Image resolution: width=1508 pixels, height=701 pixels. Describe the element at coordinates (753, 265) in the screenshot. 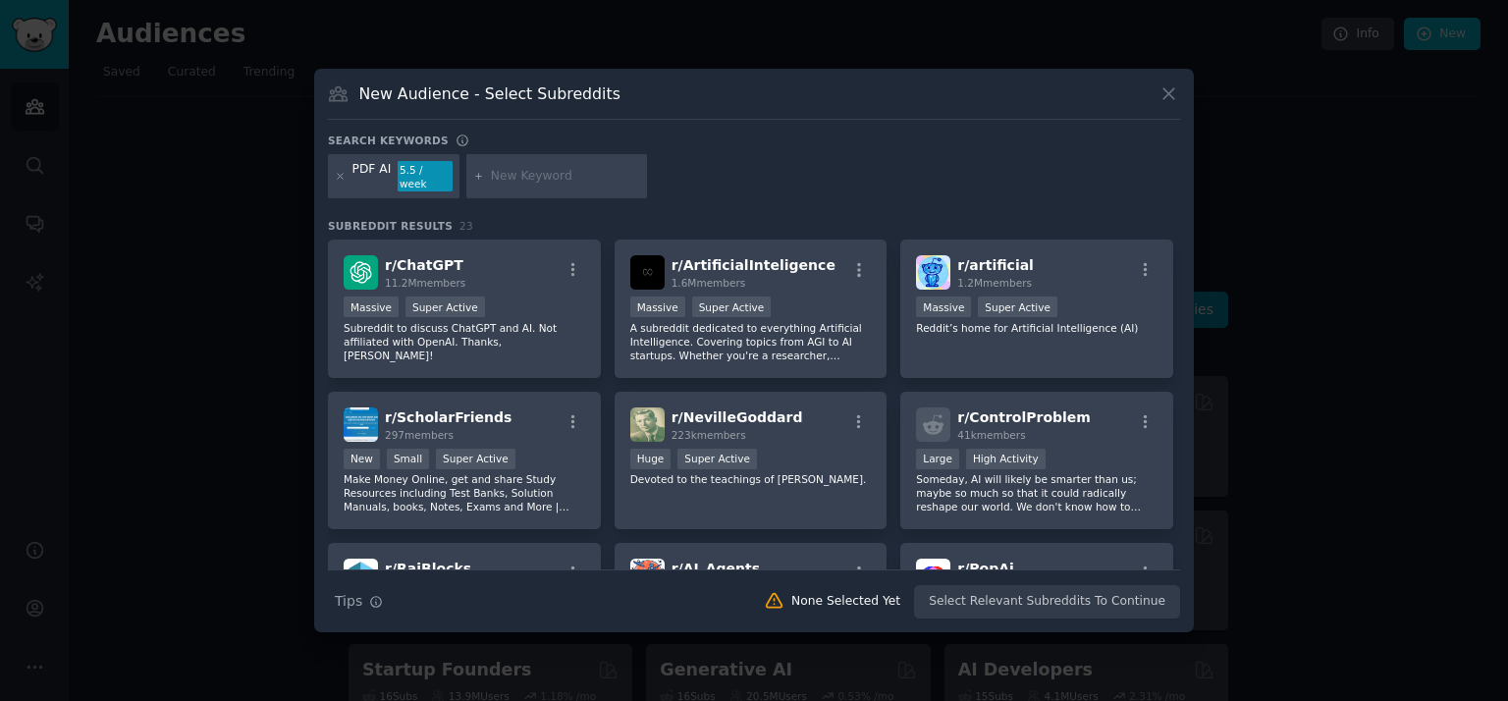

I see `span: r/ ArtificialInteligence` at that location.